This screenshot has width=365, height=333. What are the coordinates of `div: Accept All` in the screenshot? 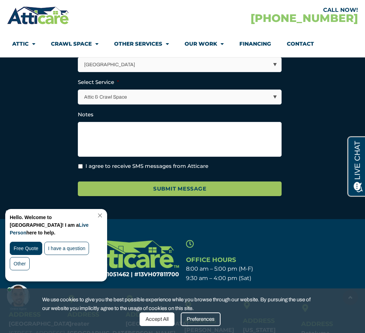 It's located at (157, 319).